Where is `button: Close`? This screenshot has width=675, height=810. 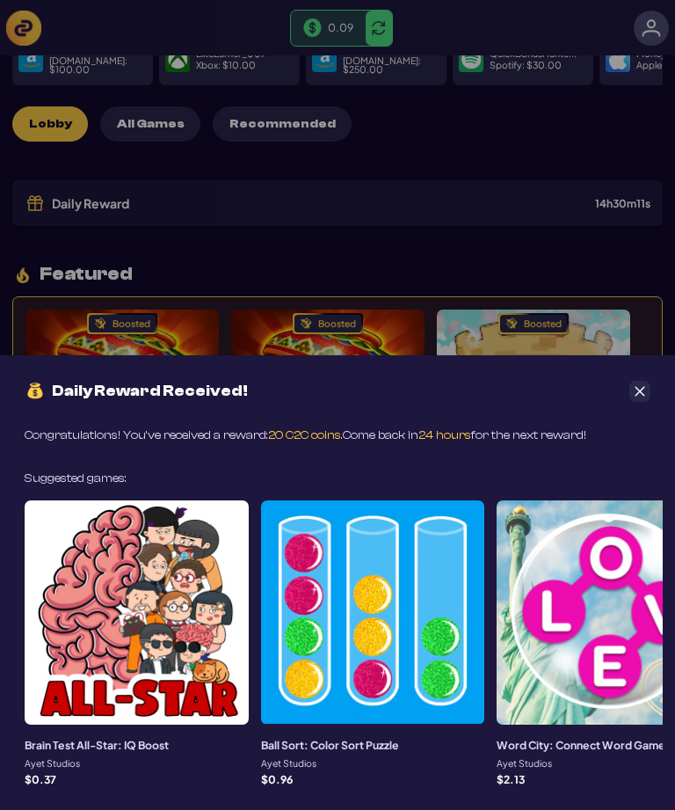
button: Close is located at coordinates (640, 391).